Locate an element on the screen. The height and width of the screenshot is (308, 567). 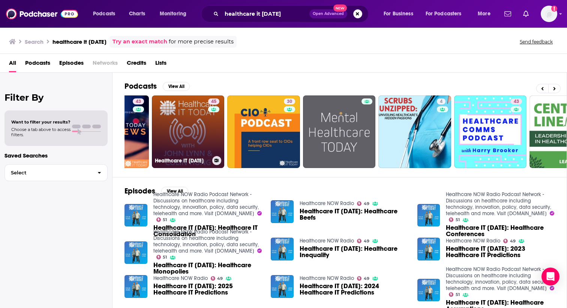
a: Healthcare IT Today: 2023 Healthcare IT Predictions is located at coordinates (428, 249).